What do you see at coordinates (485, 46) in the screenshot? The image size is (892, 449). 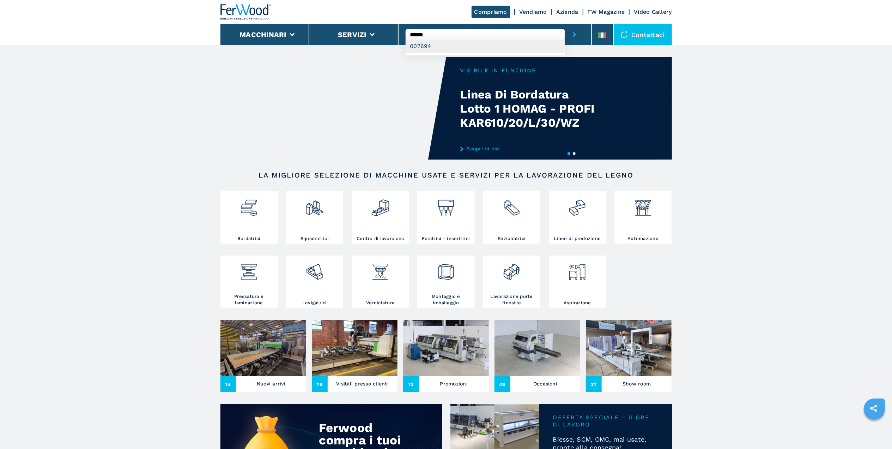 I see `div: 007694` at bounding box center [485, 46].